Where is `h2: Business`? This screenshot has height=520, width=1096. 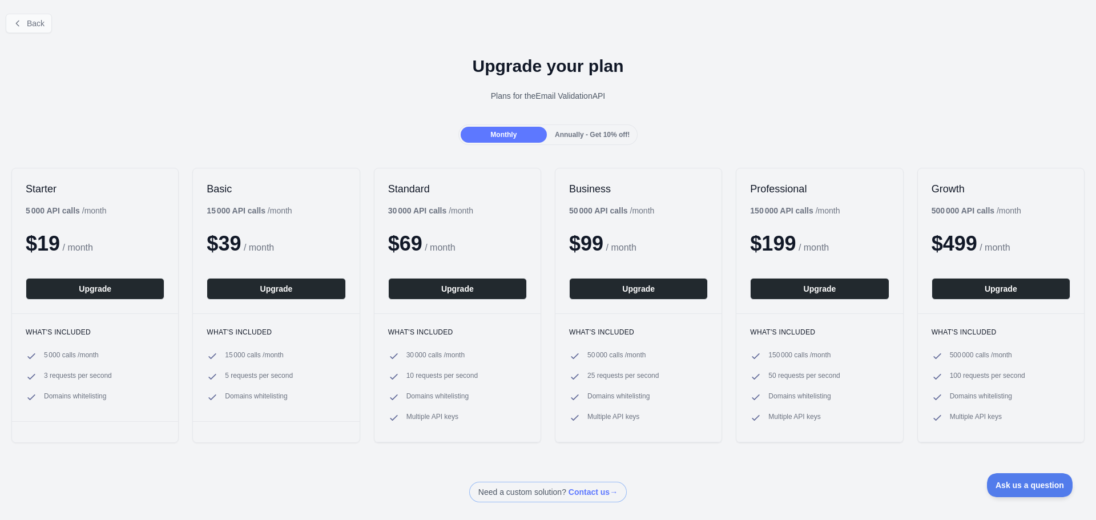 h2: Business is located at coordinates (638, 189).